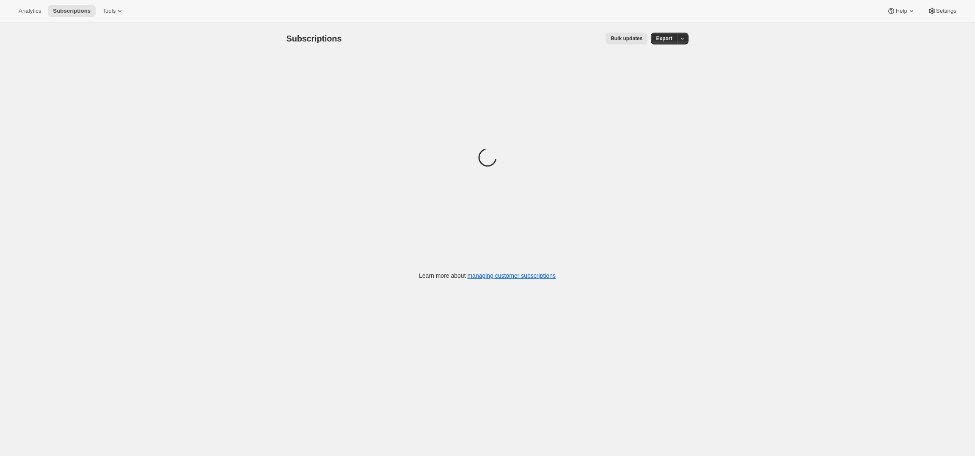  I want to click on span: Settings, so click(947, 11).